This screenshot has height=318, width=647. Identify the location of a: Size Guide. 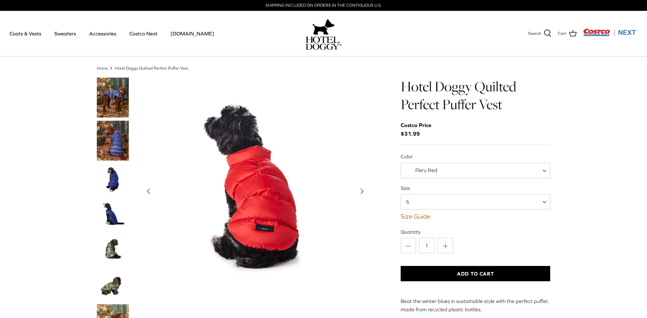
(476, 217).